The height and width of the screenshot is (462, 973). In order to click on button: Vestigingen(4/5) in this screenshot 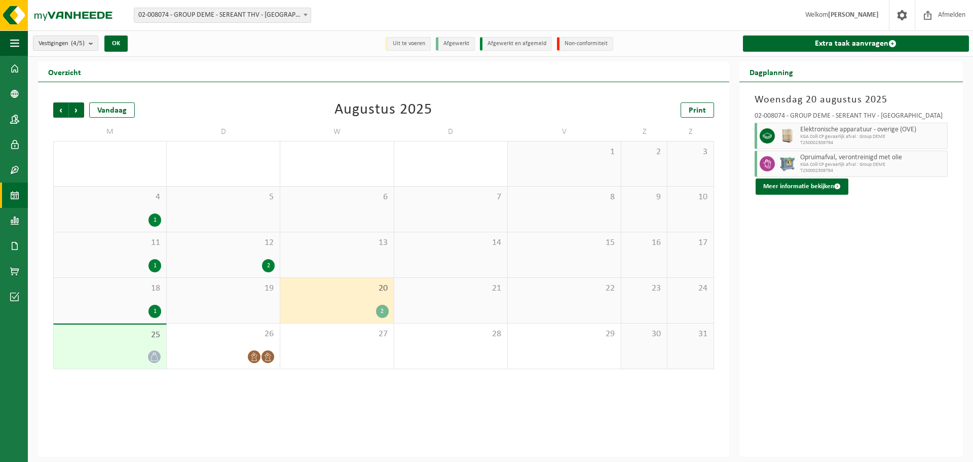, I will do `click(65, 43)`.